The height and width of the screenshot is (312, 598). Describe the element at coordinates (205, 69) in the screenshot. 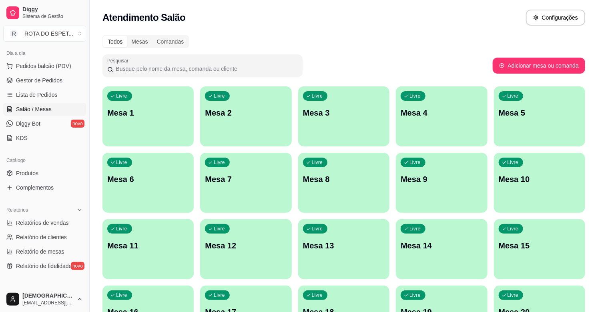

I see `input: Pesquisar` at that location.